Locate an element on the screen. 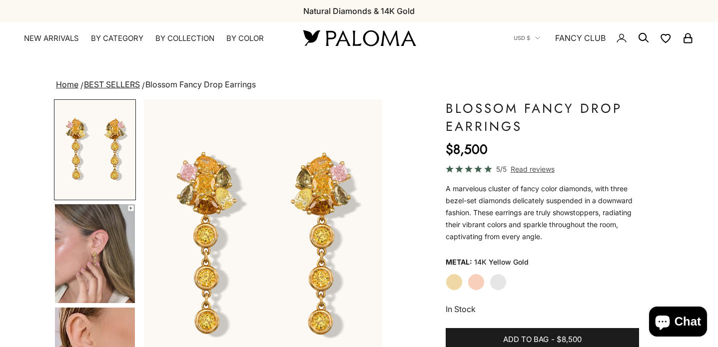 The height and width of the screenshot is (347, 718). variant-option-value: 14K Yellow Gold is located at coordinates (501, 262).